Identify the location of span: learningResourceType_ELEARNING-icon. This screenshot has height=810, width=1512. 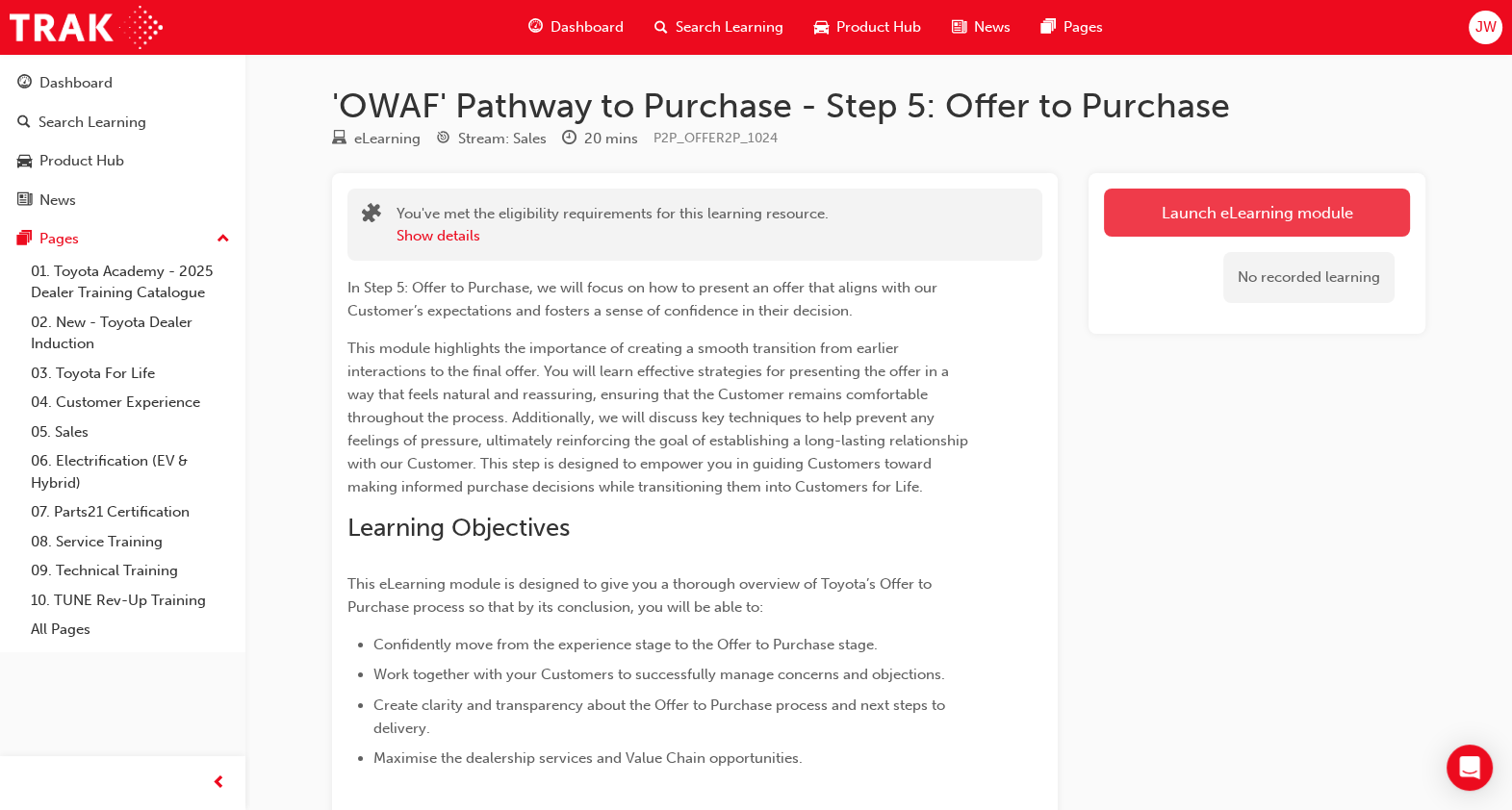
(339, 139).